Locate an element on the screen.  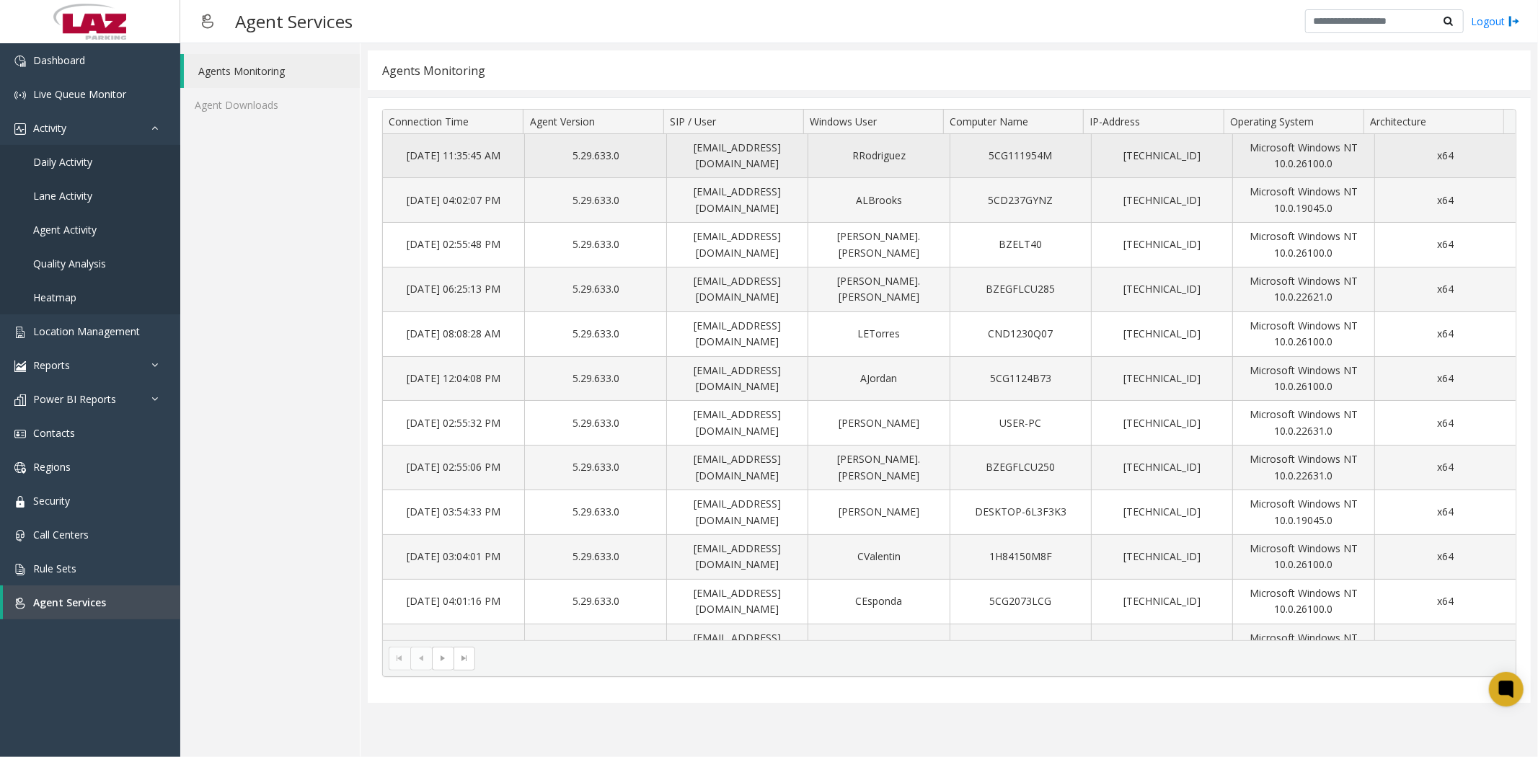
span: Architecture is located at coordinates (1398, 121).